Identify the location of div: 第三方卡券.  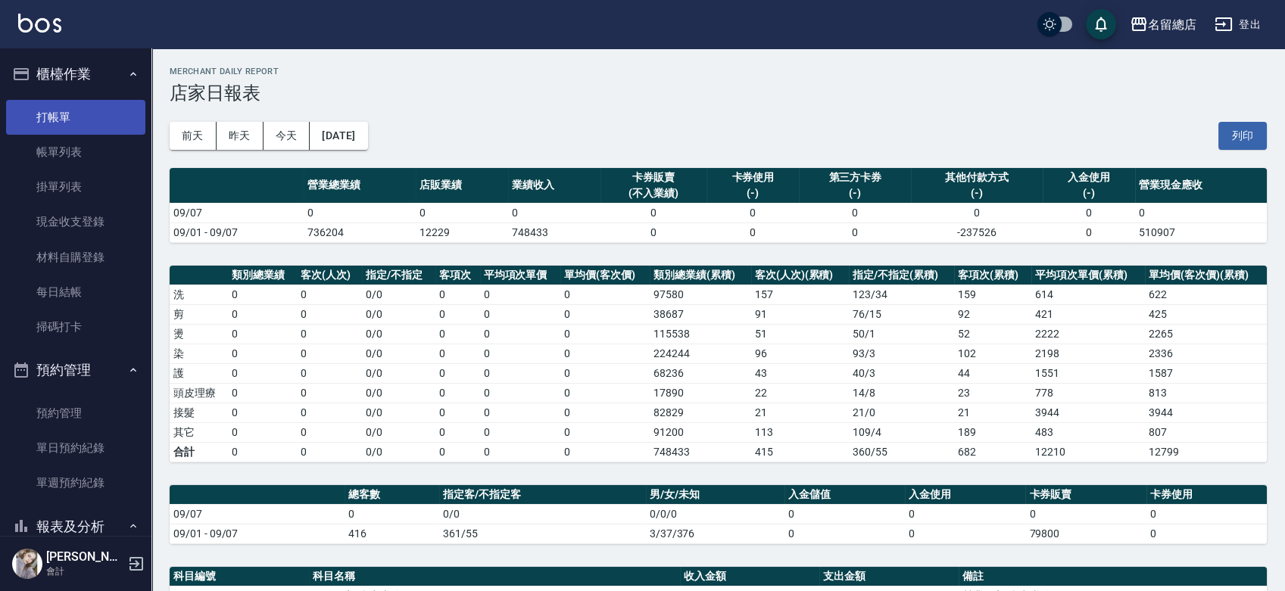
(855, 177).